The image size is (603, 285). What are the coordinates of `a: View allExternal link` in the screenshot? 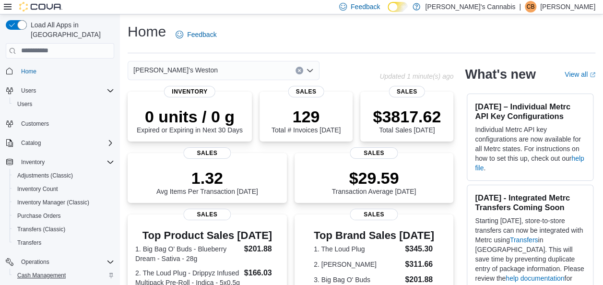 It's located at (580, 74).